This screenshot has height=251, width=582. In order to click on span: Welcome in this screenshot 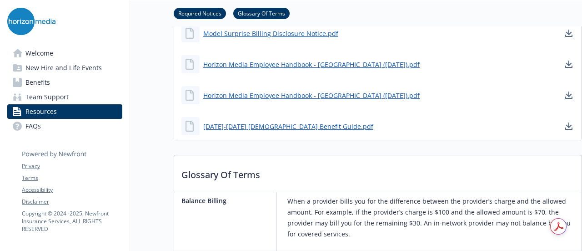, I will do `click(39, 53)`.